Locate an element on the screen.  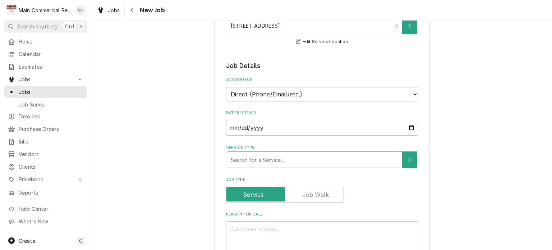
label: Job Source is located at coordinates (322, 80).